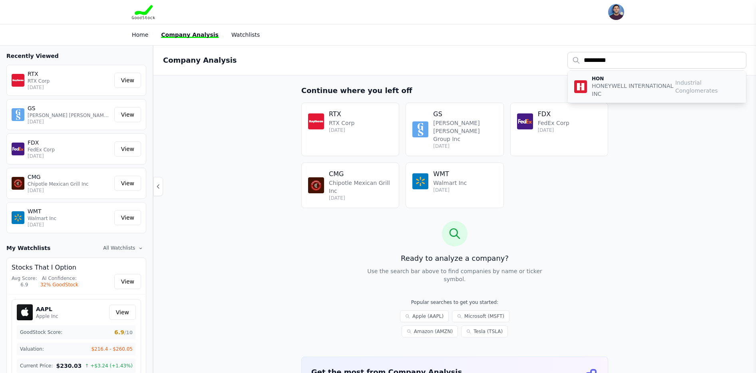 The height and width of the screenshot is (373, 756). Describe the element at coordinates (481, 316) in the screenshot. I see `a: Microsoft (MSFT)` at that location.